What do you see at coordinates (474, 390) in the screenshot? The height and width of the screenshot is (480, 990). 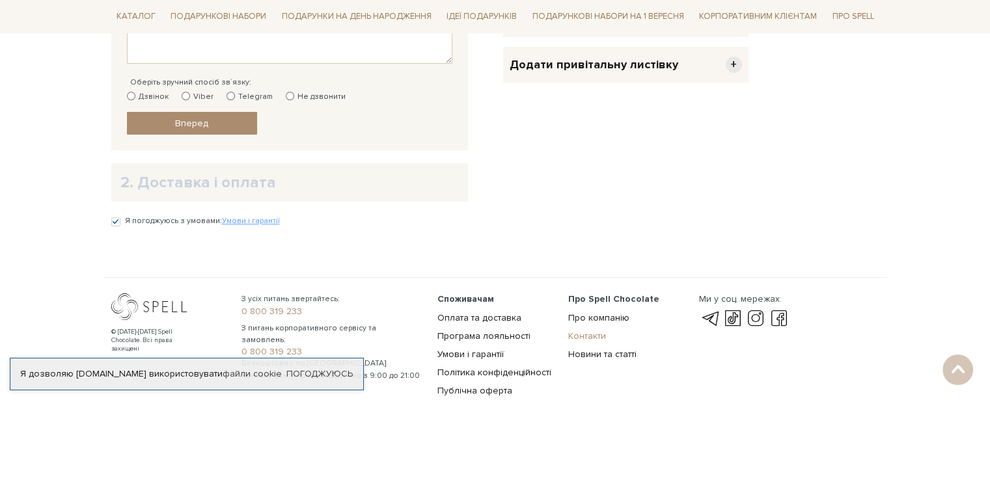 I see `a: Публічна оферта` at bounding box center [474, 390].